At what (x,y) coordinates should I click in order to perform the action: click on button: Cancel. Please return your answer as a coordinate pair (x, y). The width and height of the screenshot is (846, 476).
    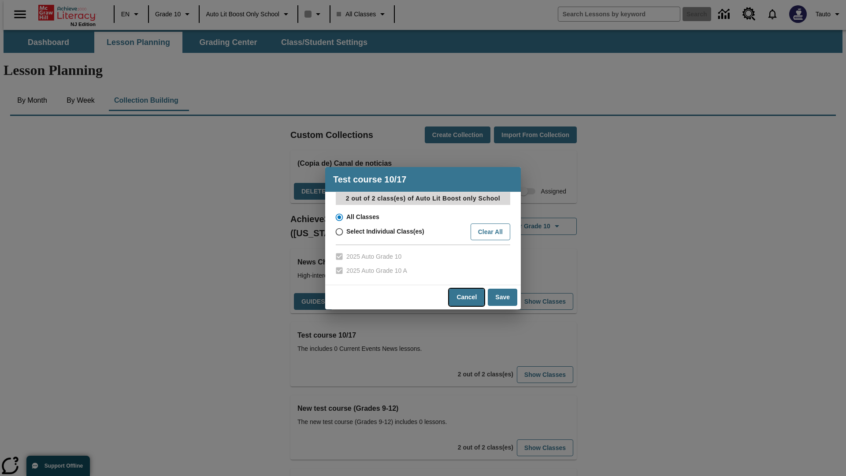
    Looking at the image, I should click on (467, 297).